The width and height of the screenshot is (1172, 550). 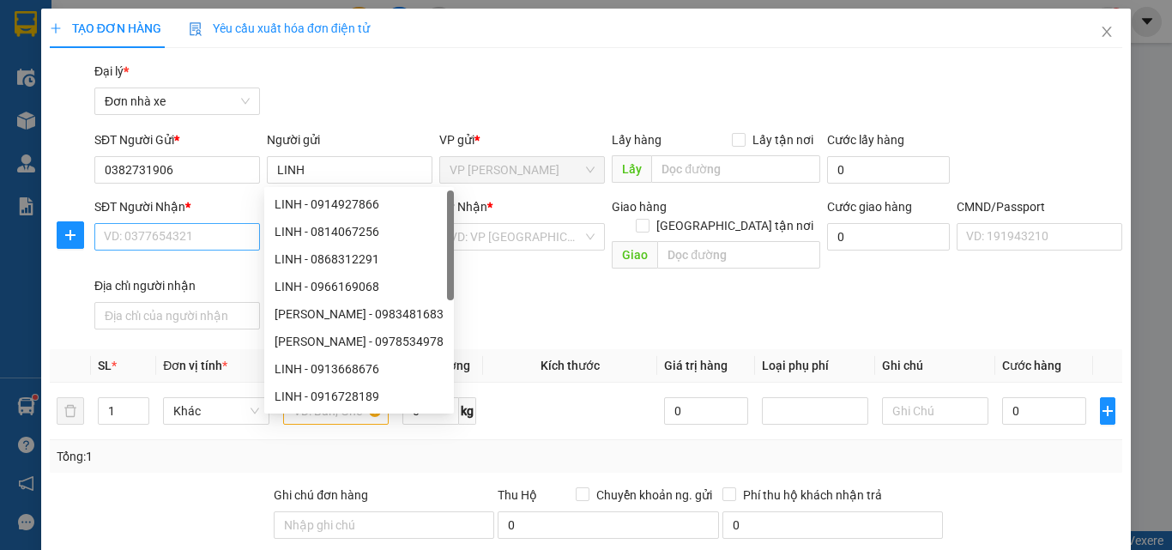 I want to click on span: Giao hàng, so click(x=639, y=207).